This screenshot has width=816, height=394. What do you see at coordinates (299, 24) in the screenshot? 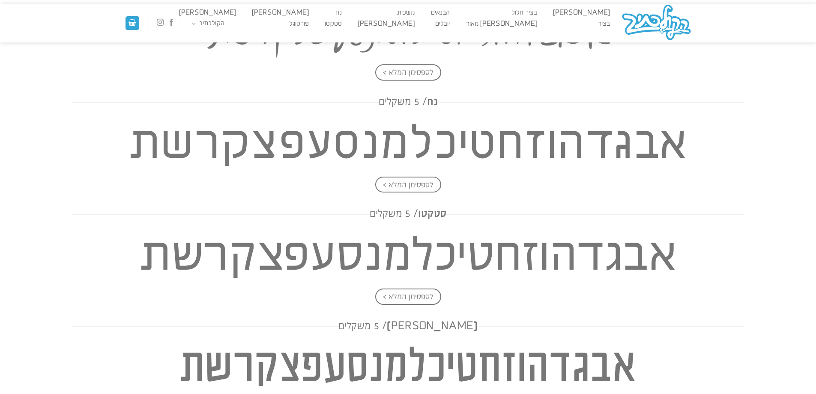
I see `a: פורטוגל` at bounding box center [299, 24].